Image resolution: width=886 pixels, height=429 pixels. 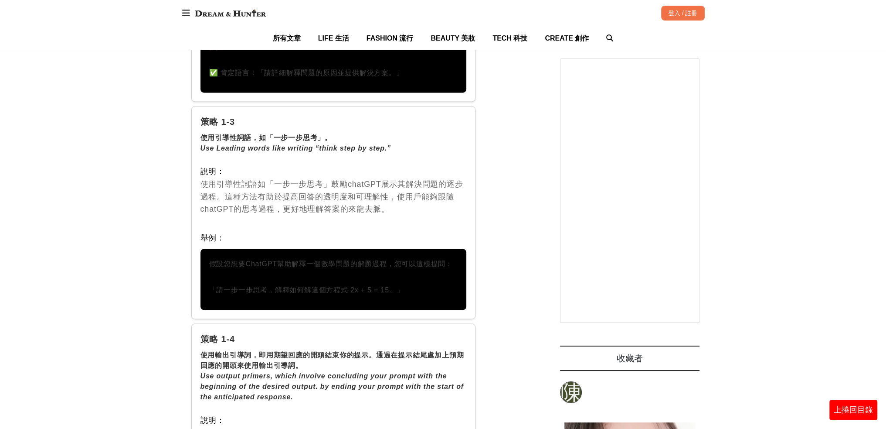 What do you see at coordinates (571, 392) in the screenshot?
I see `a: 陳` at bounding box center [571, 392].